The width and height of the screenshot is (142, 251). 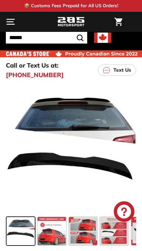 I want to click on img: Logo_285_Motorsport_areodynamics_components, so click(x=71, y=22).